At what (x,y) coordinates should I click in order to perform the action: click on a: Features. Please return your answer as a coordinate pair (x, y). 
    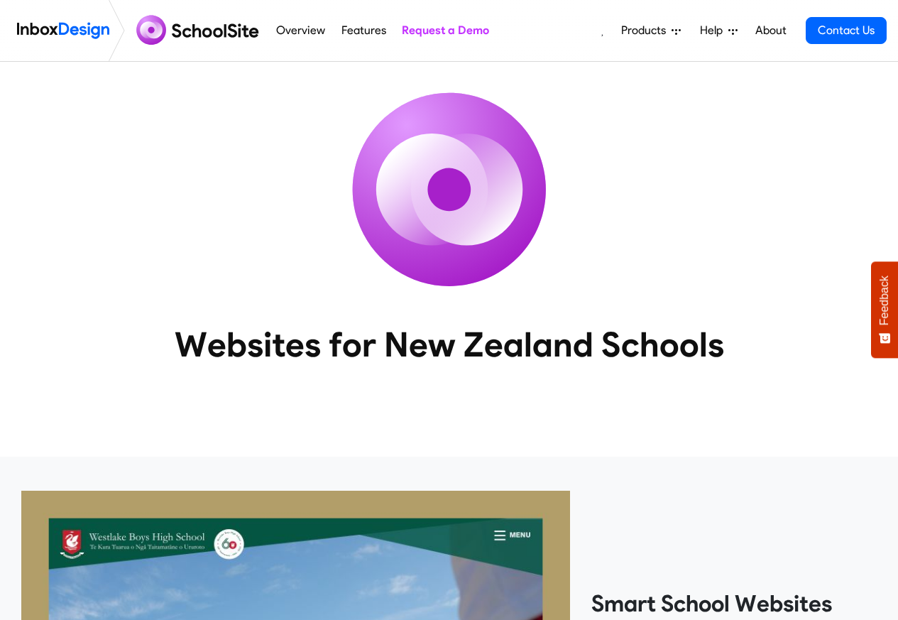
    Looking at the image, I should click on (364, 31).